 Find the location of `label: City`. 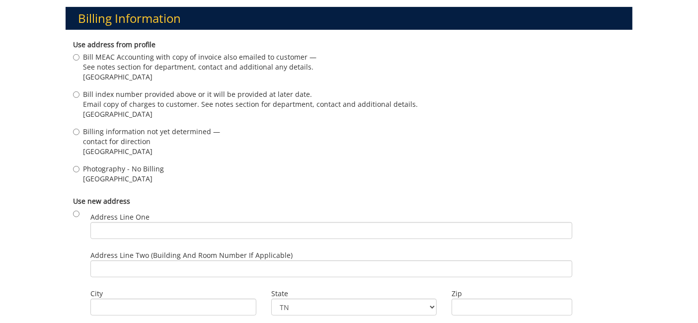

label: City is located at coordinates (173, 294).